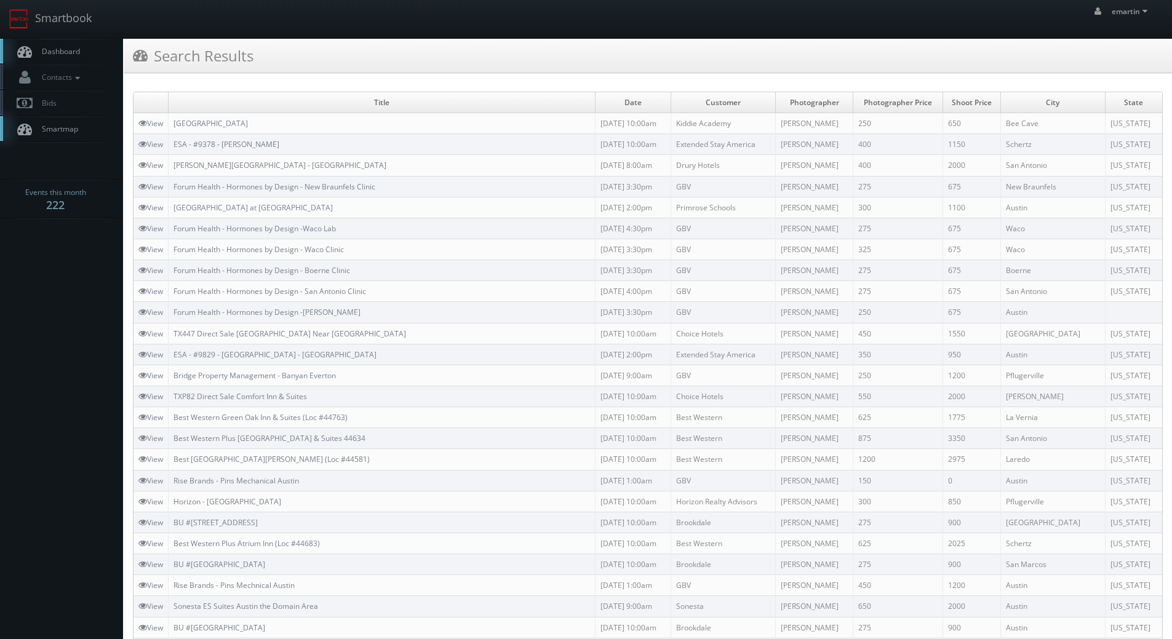 The height and width of the screenshot is (639, 1172). Describe the element at coordinates (971, 418) in the screenshot. I see `td: 1775` at that location.